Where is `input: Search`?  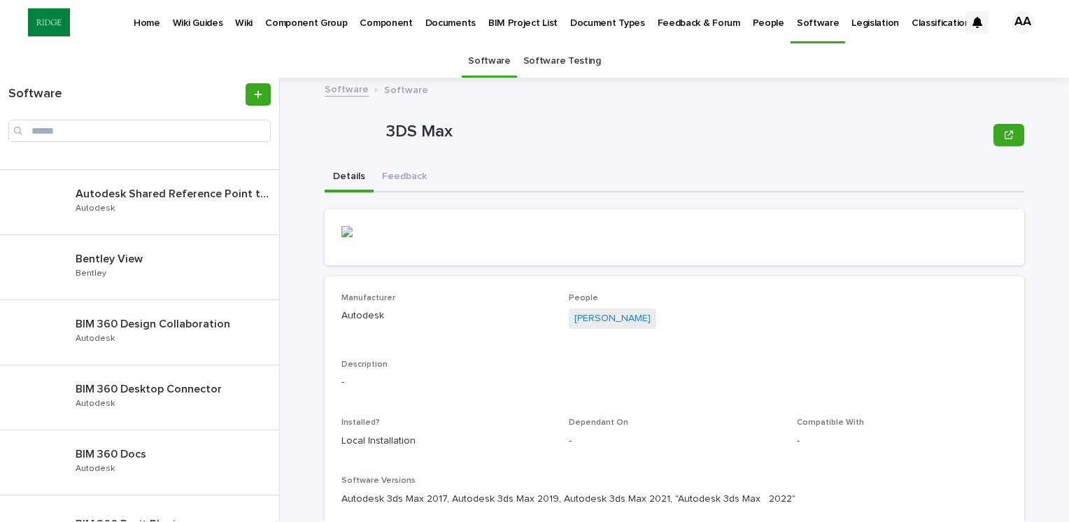 input: Search is located at coordinates (139, 131).